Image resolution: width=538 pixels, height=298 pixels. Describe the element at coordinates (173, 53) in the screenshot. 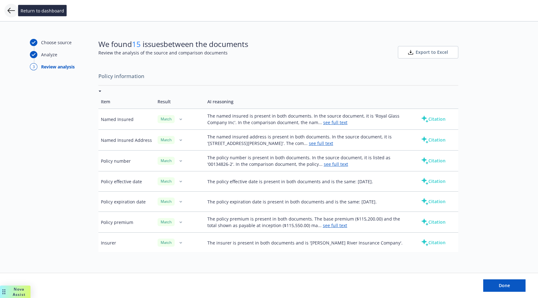

I see `span: Review the analysis of the source and comparison documents` at that location.